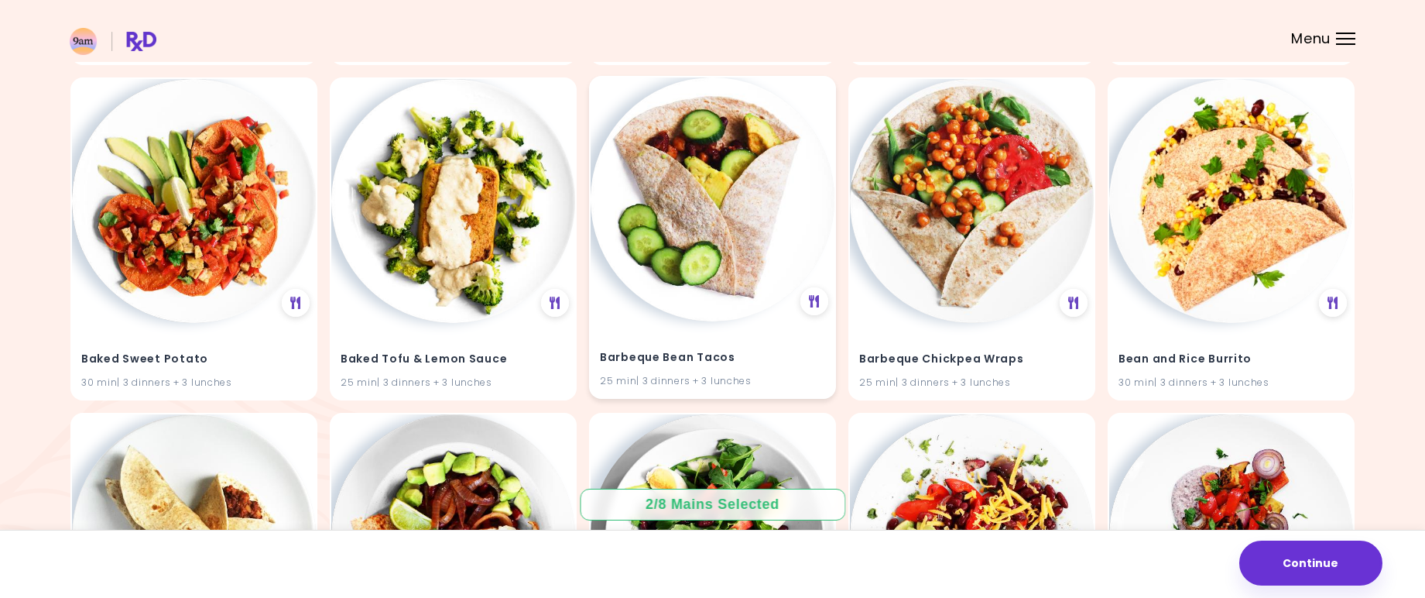  Describe the element at coordinates (453, 359) in the screenshot. I see `h4: Baked Tofu & Lemon Sauce` at that location.